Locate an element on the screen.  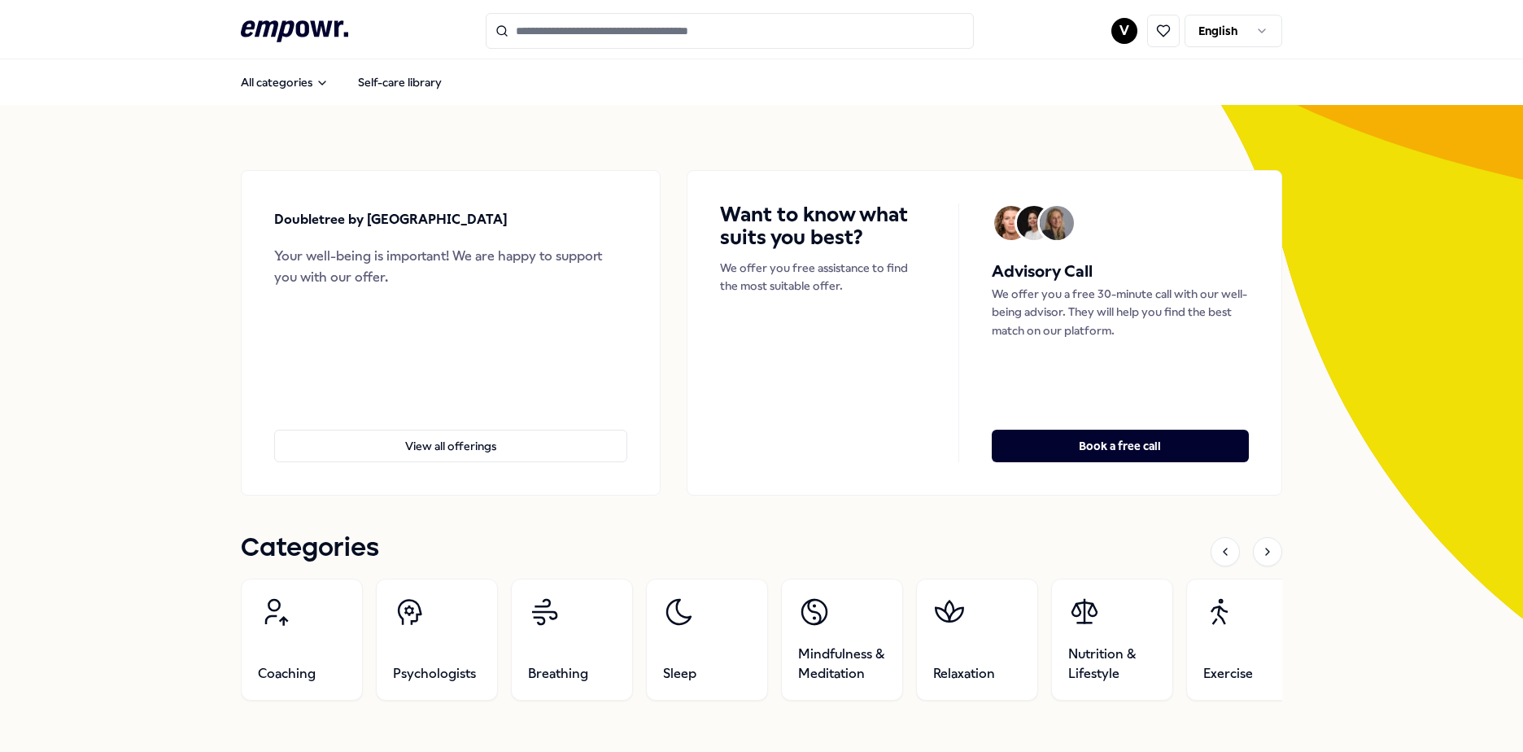
span: Psychologists is located at coordinates (434, 673).